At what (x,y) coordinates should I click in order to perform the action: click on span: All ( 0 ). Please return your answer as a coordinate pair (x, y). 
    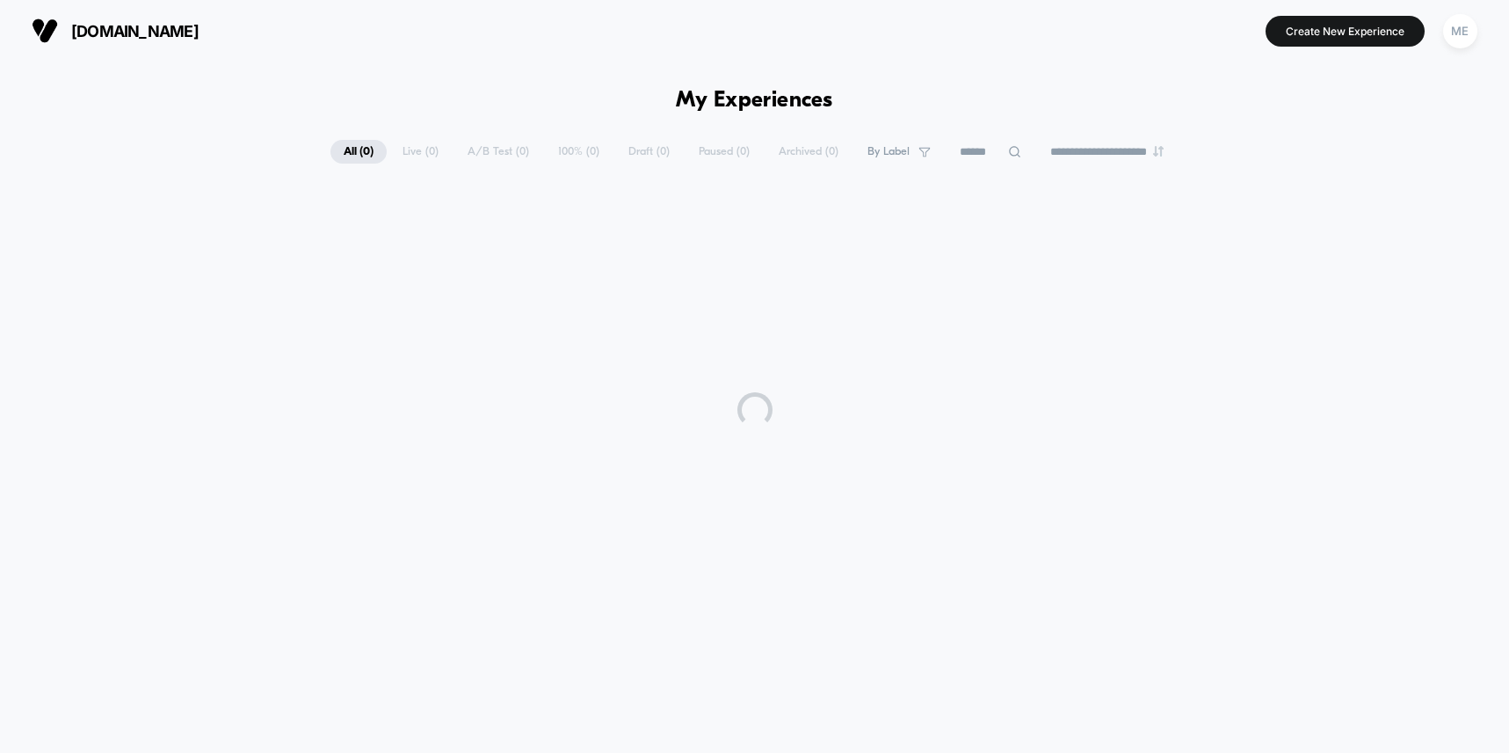
    Looking at the image, I should click on (359, 151).